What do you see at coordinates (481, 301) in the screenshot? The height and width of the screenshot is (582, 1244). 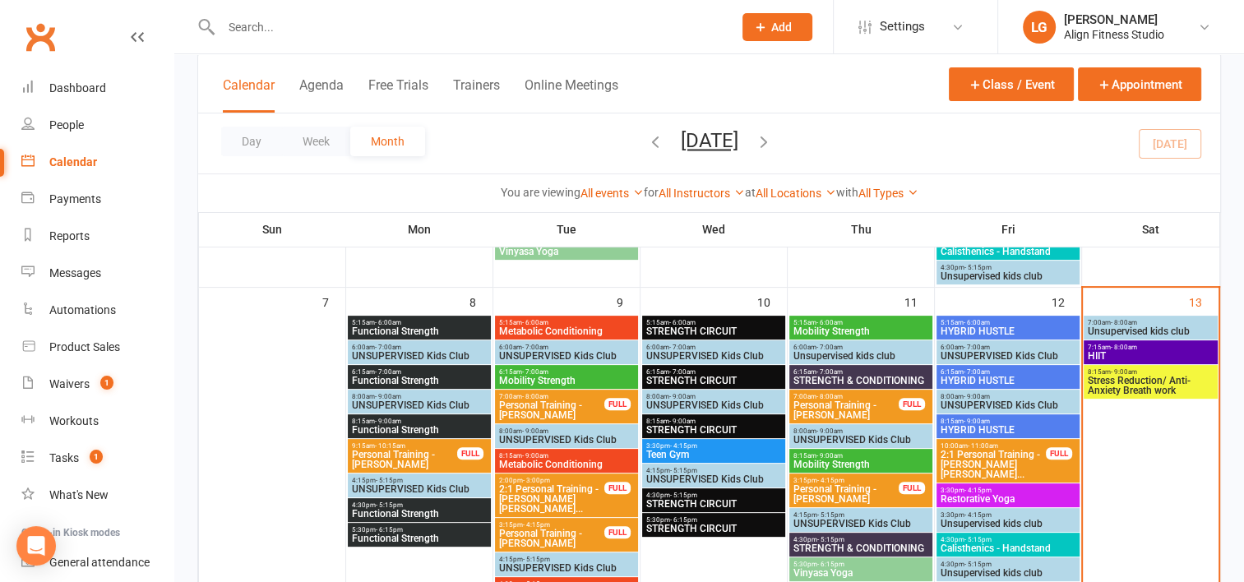 I see `div: 8` at bounding box center [481, 301].